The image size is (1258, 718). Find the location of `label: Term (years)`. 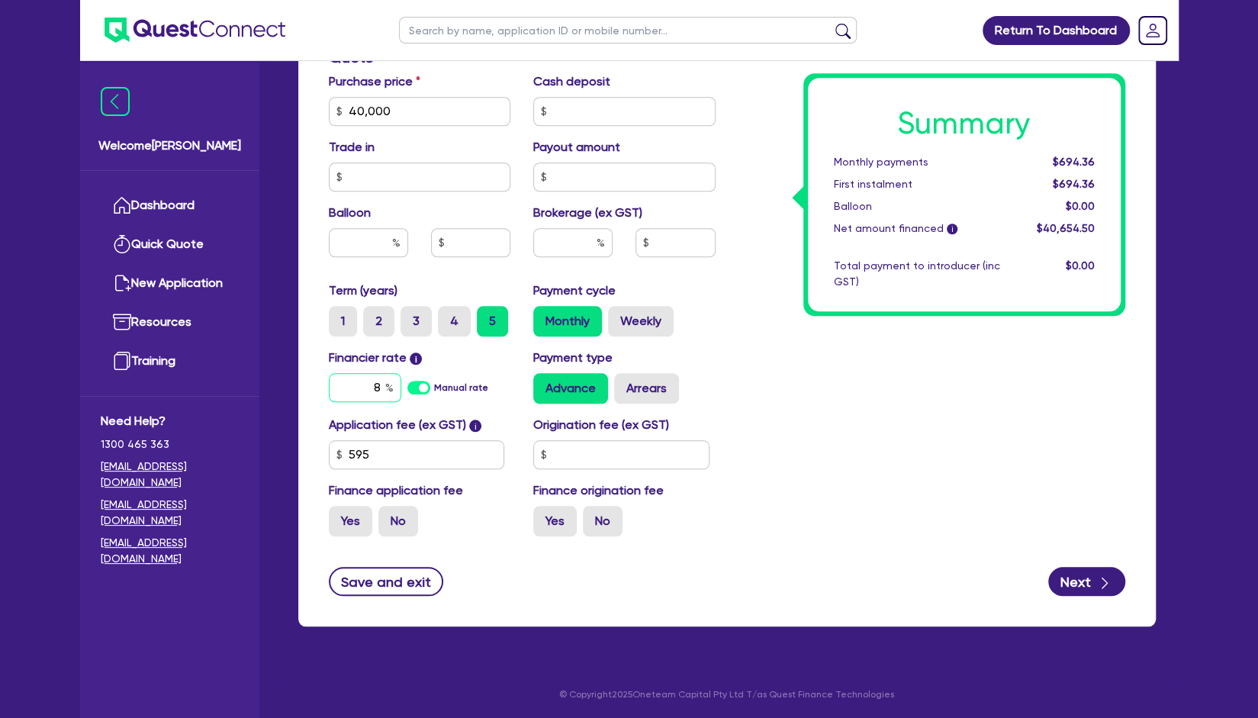

label: Term (years) is located at coordinates (363, 291).